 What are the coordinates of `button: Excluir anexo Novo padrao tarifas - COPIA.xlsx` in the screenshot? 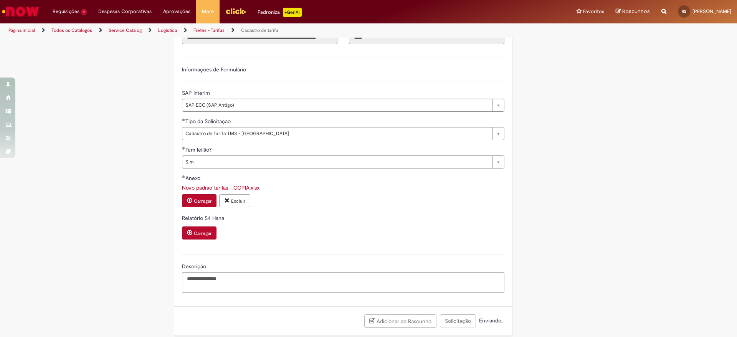 It's located at (234, 201).